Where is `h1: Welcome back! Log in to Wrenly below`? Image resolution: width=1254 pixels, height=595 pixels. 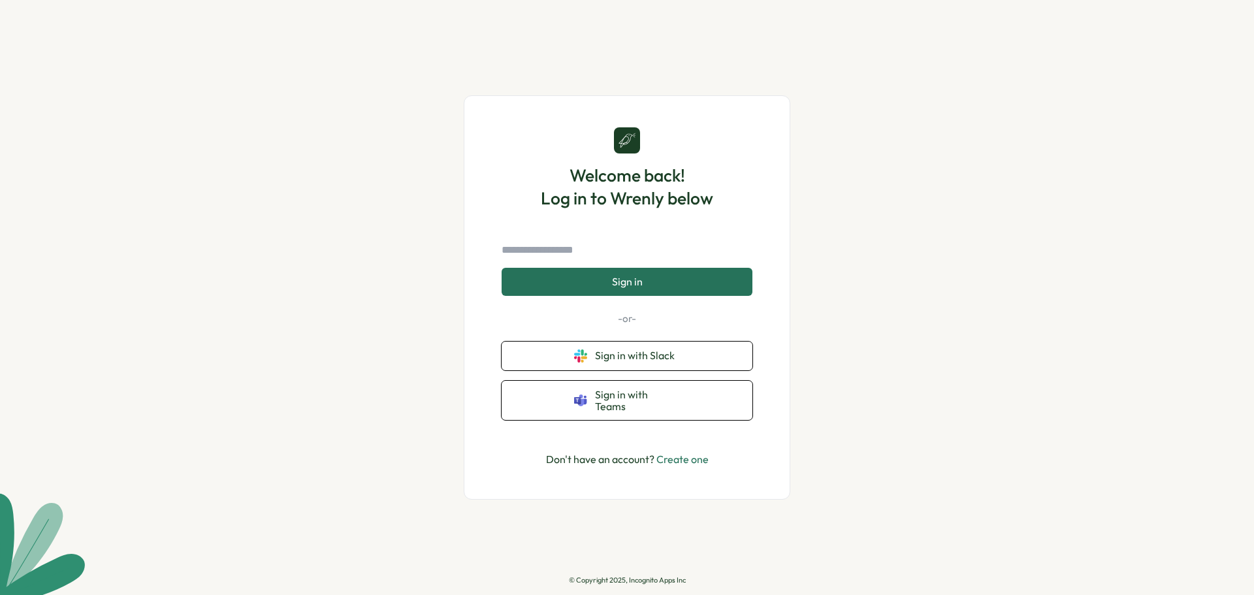 h1: Welcome back! Log in to Wrenly below is located at coordinates (627, 187).